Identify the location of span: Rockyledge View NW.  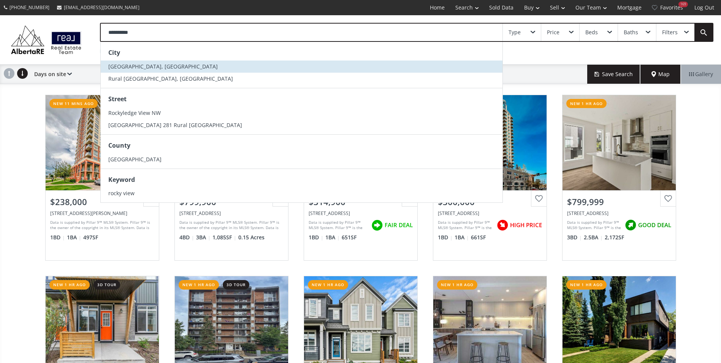
(135, 113).